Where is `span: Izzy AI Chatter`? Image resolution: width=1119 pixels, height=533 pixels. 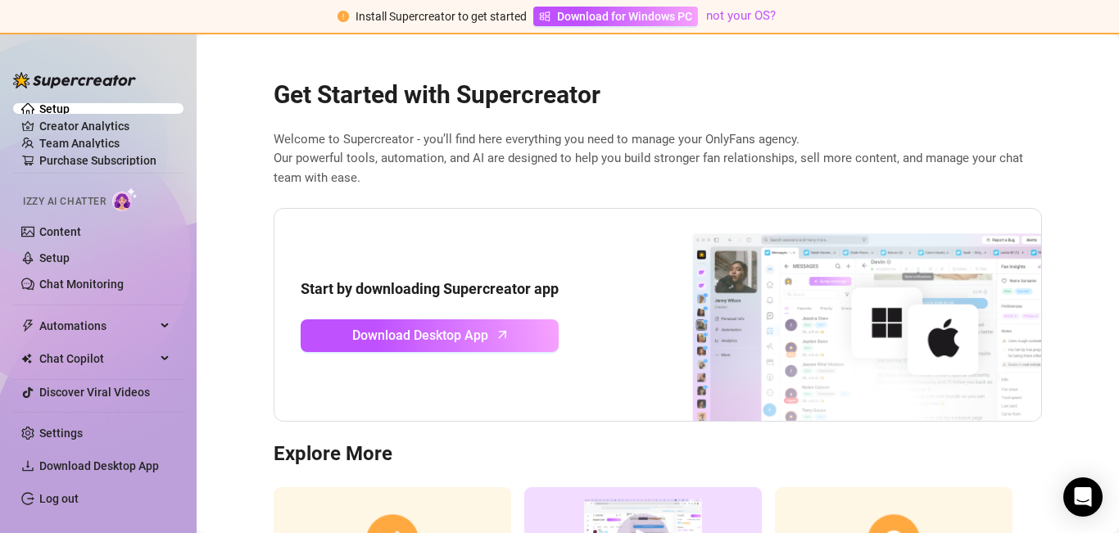
span: Izzy AI Chatter is located at coordinates (64, 202).